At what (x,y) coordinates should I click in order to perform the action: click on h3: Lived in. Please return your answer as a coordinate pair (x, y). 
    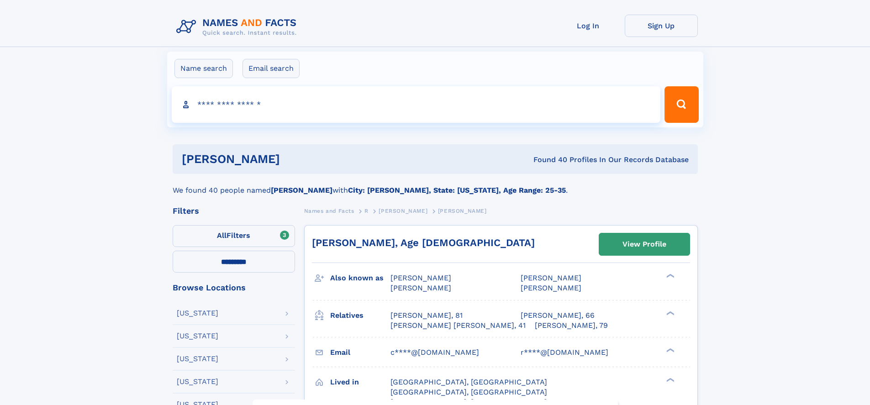
    Looking at the image, I should click on (360, 382).